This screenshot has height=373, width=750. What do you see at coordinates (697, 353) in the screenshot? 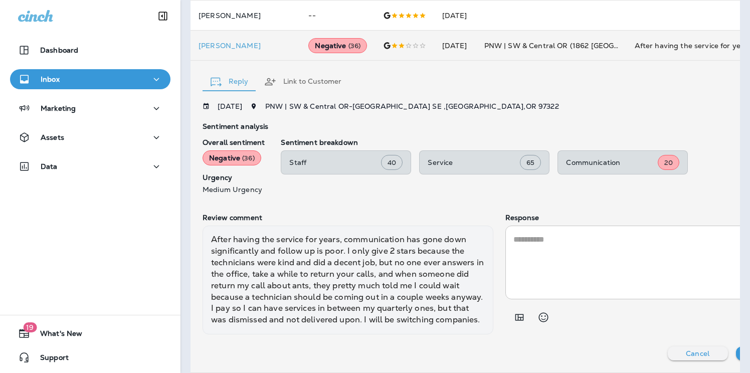
I see `p: Cancel` at bounding box center [697, 353].